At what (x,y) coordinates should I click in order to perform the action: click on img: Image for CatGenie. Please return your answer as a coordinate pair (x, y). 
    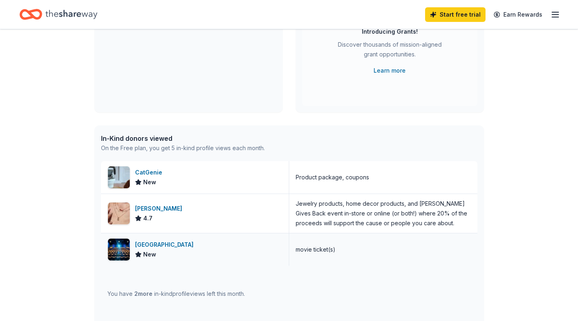
    Looking at the image, I should click on (119, 177).